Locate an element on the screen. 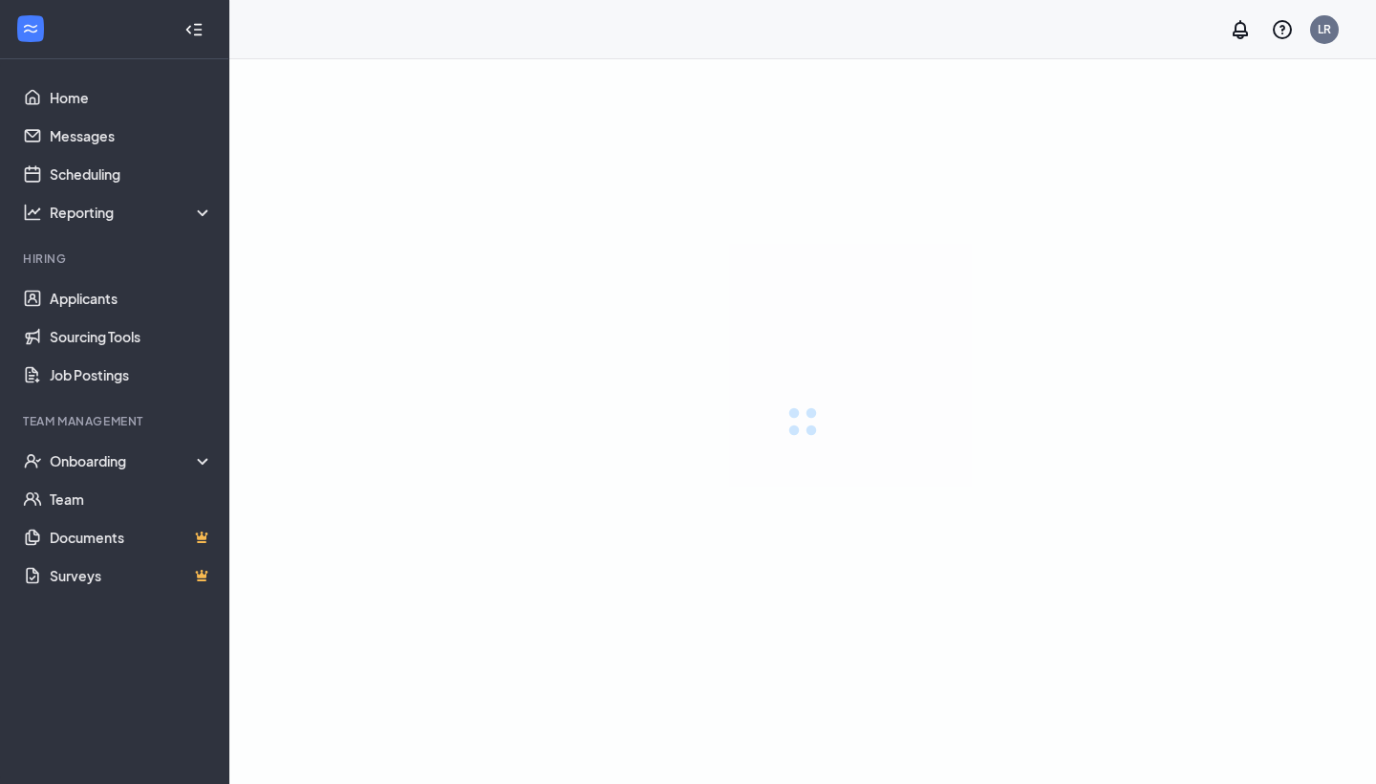  svg: UserCheck is located at coordinates (32, 461).